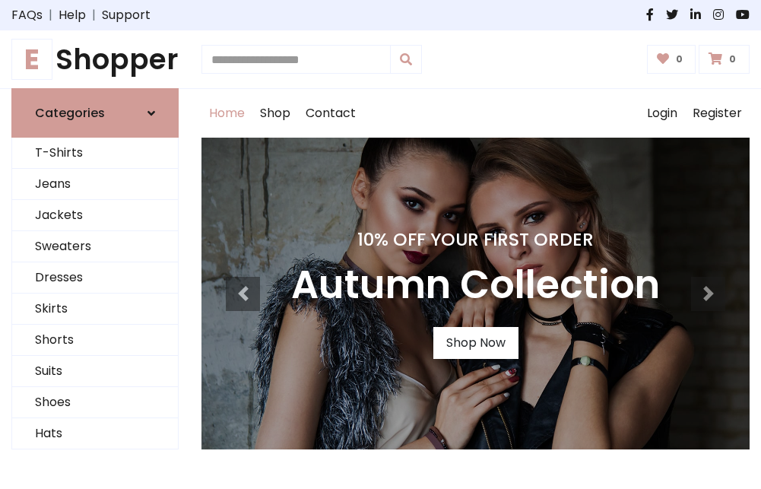 The height and width of the screenshot is (489, 761). Describe the element at coordinates (662, 113) in the screenshot. I see `a: Login` at that location.